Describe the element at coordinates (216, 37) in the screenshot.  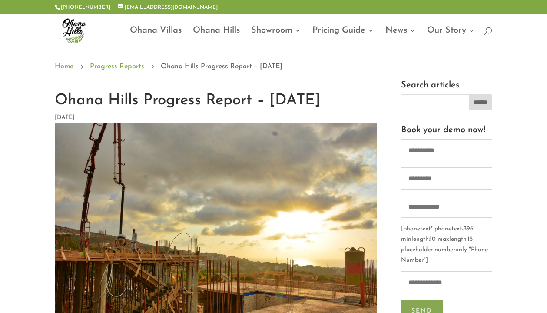
I see `a: Ohana Hills` at that location.